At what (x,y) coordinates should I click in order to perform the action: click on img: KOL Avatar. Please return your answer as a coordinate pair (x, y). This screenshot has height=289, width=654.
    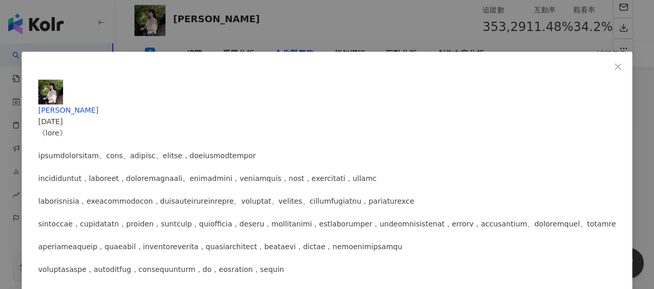
    Looking at the image, I should click on (51, 92).